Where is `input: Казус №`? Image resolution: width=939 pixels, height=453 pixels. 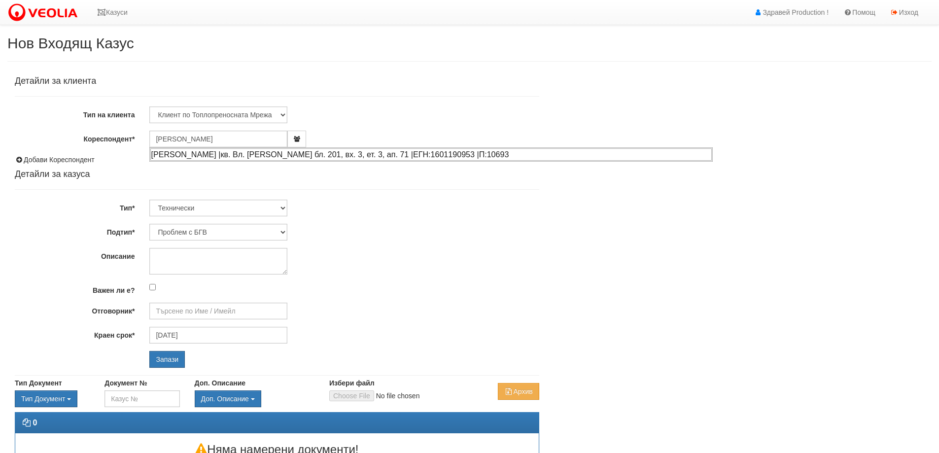
input: Казус № is located at coordinates (142, 399).